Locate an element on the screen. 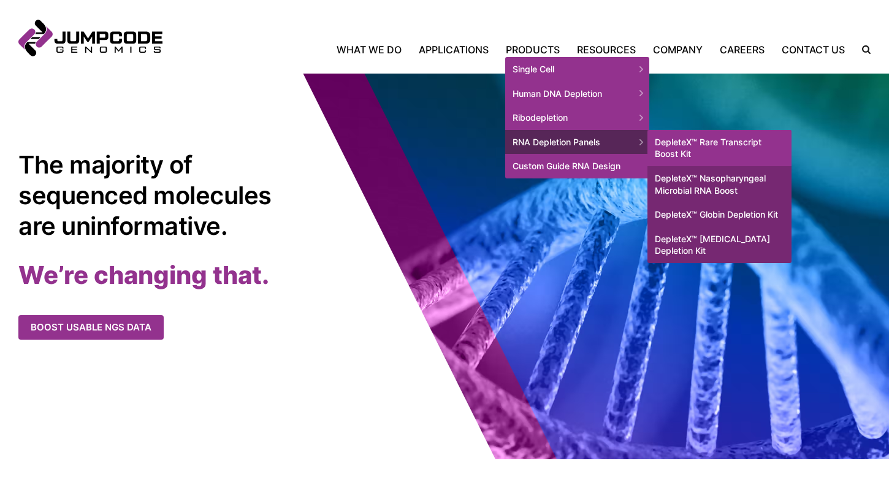 This screenshot has width=889, height=477. a: DepleteX™ Nasopharyngeal Microbial RNA Boost is located at coordinates (719, 184).